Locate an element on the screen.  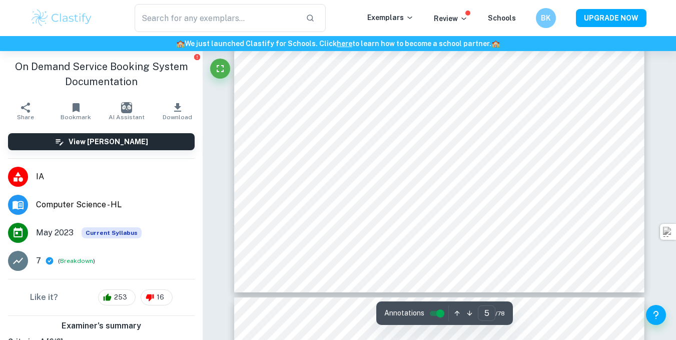
h6: We just launched Clastify for Schools. Click to learn how to become a school partner. is located at coordinates (338, 44).